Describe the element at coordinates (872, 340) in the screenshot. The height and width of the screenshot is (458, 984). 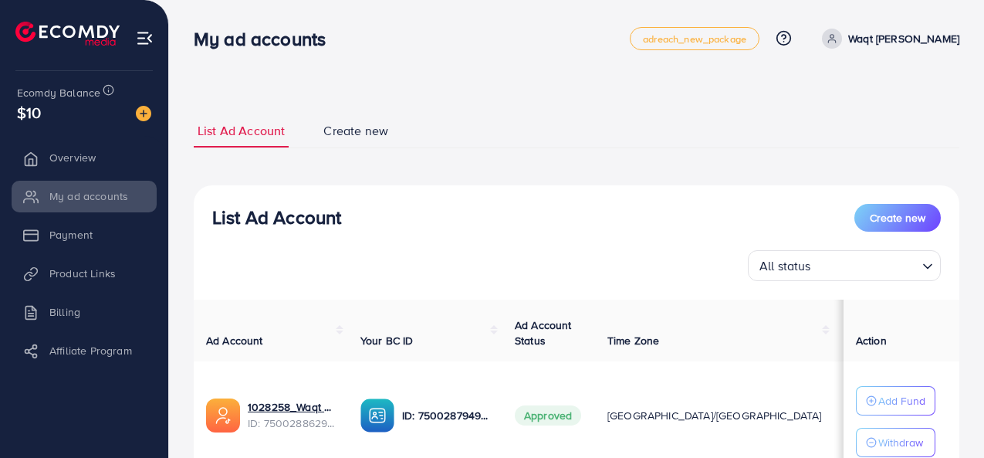
I see `span: Action` at that location.